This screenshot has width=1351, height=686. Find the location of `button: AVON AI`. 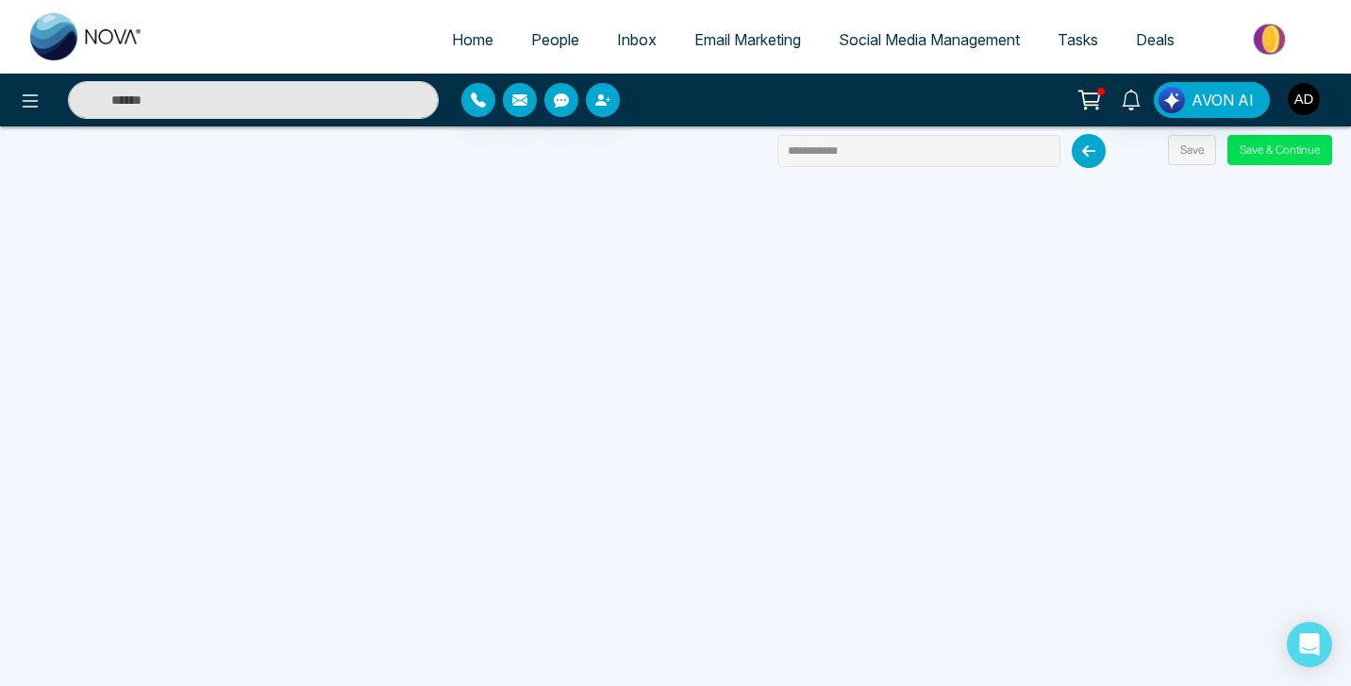

button: AVON AI is located at coordinates (1212, 100).